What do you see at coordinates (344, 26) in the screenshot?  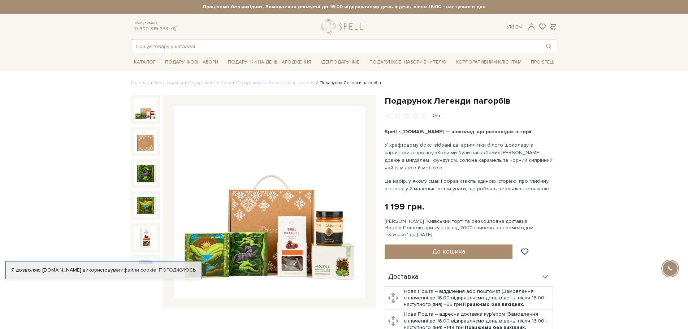 I see `a: logo` at bounding box center [344, 26].